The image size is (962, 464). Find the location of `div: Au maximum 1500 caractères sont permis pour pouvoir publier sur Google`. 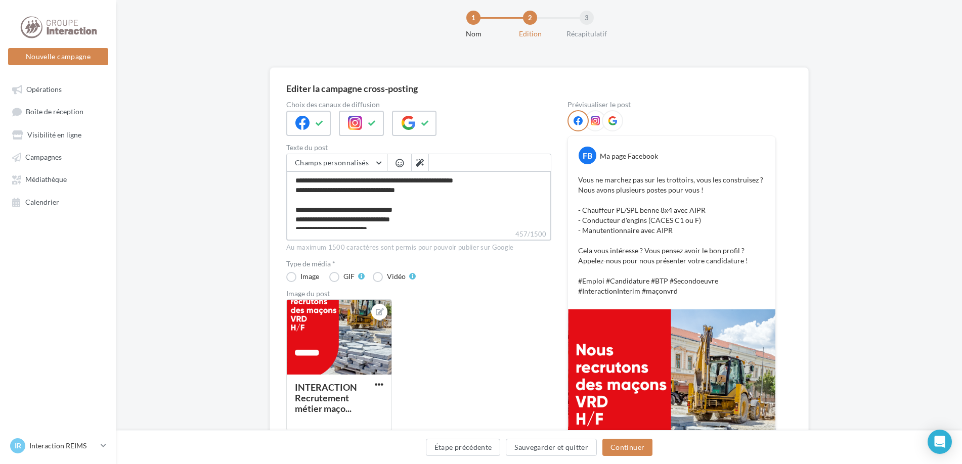

div: Au maximum 1500 caractères sont permis pour pouvoir publier sur Google is located at coordinates (419, 248).